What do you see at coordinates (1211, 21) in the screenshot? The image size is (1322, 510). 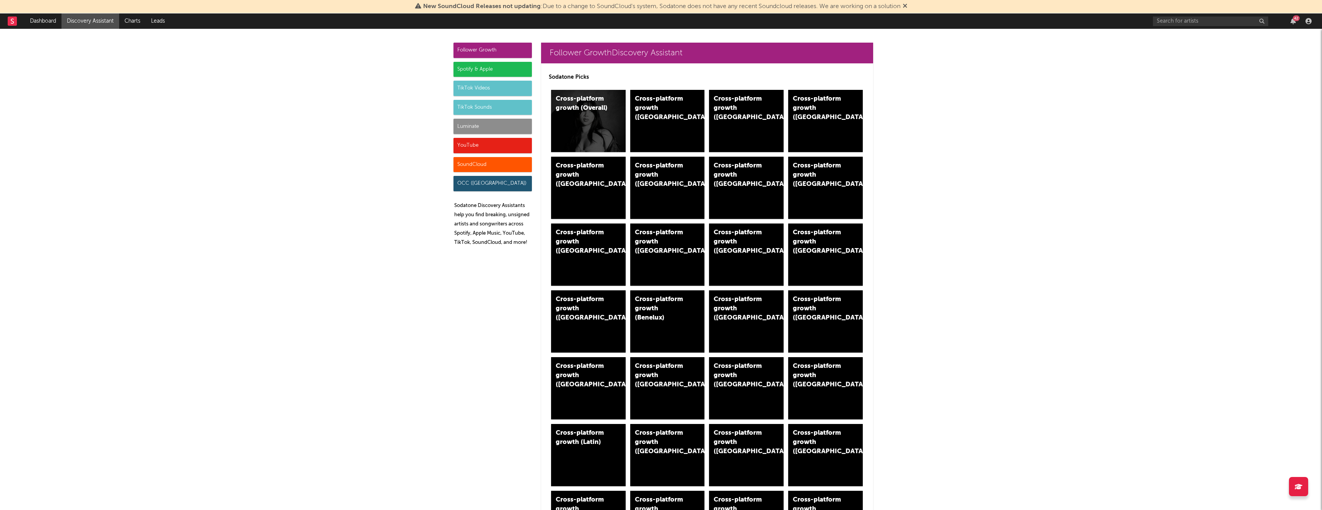 I see `input: Search for artists` at bounding box center [1211, 21].